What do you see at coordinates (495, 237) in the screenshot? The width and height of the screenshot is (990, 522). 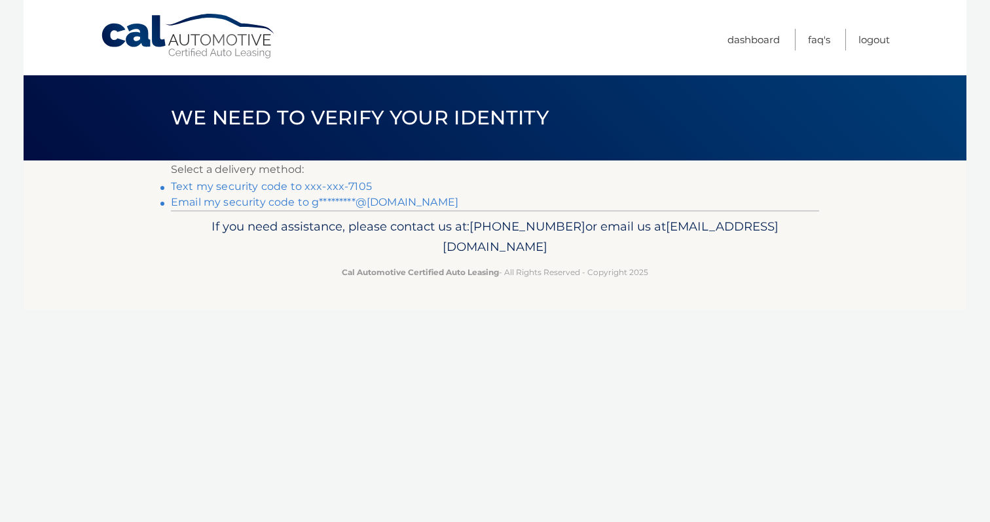 I see `p: If you need assistance, please contact us at: or email us at` at bounding box center [495, 237].